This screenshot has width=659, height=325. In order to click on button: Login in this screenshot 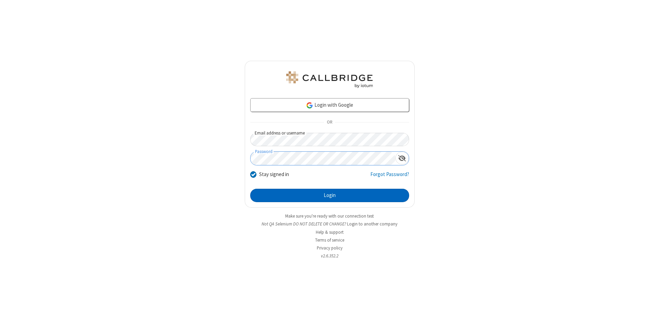, I will do `click(329, 196)`.